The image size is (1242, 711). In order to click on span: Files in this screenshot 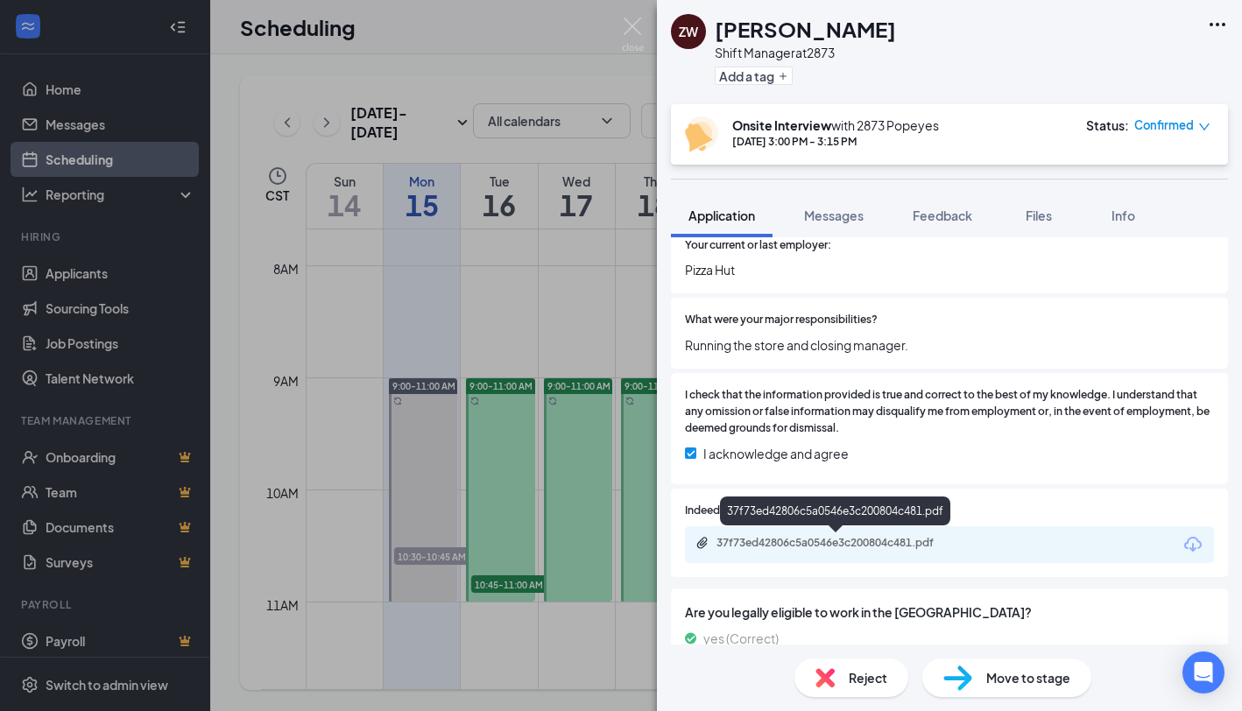, I will do `click(1038, 215)`.